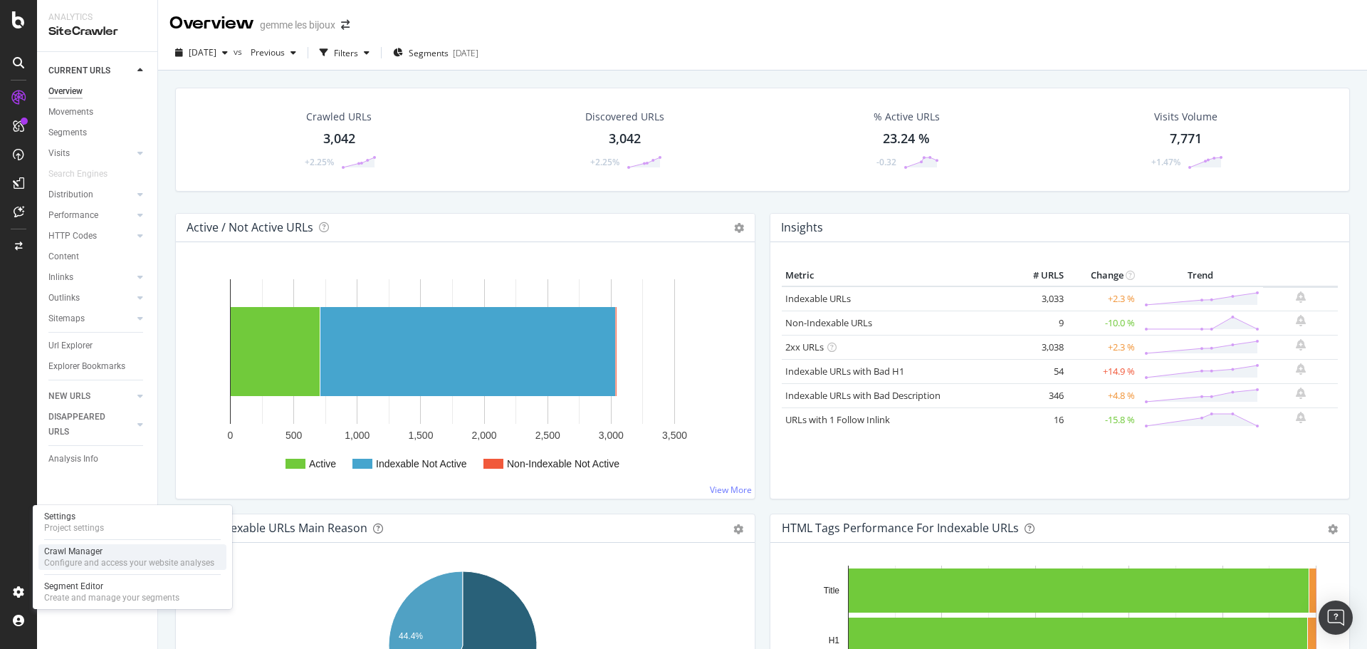 The width and height of the screenshot is (1367, 649). I want to click on th: # URLS, so click(1039, 276).